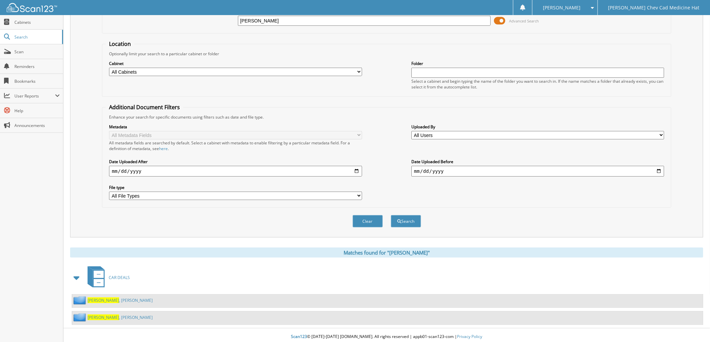 Image resolution: width=710 pixels, height=342 pixels. Describe the element at coordinates (119, 278) in the screenshot. I see `span: CAR DEALS` at that location.